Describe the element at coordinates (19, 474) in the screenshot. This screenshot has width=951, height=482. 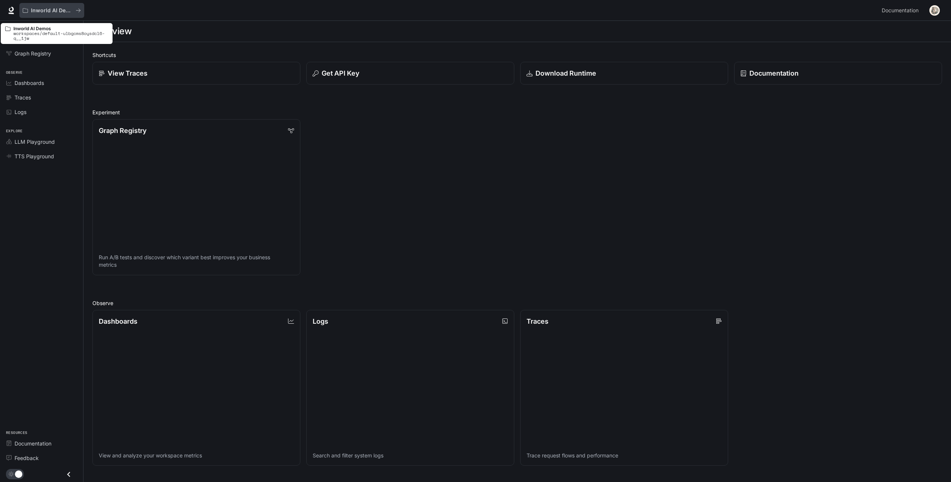
I see `span: Dark mode toggle` at that location.